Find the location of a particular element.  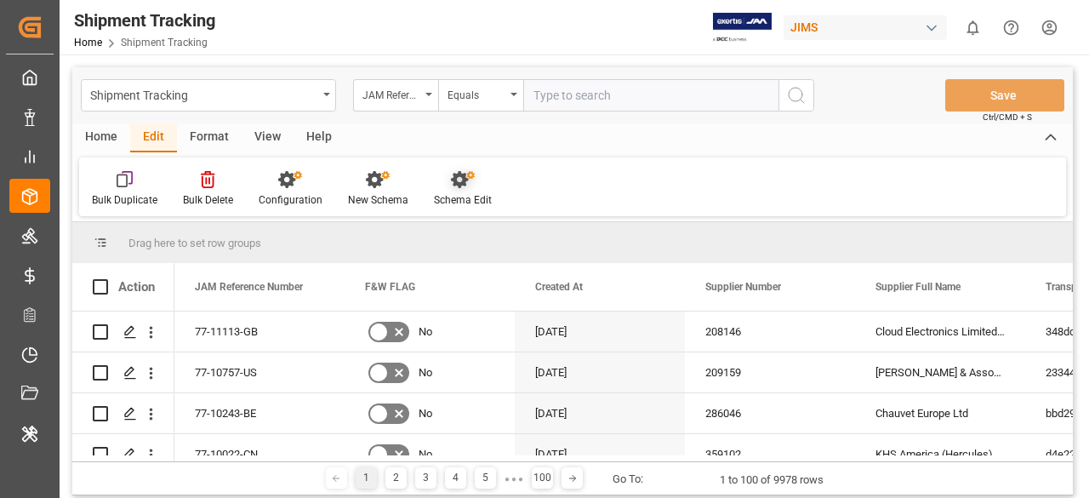

div: 3 is located at coordinates (425, 477).